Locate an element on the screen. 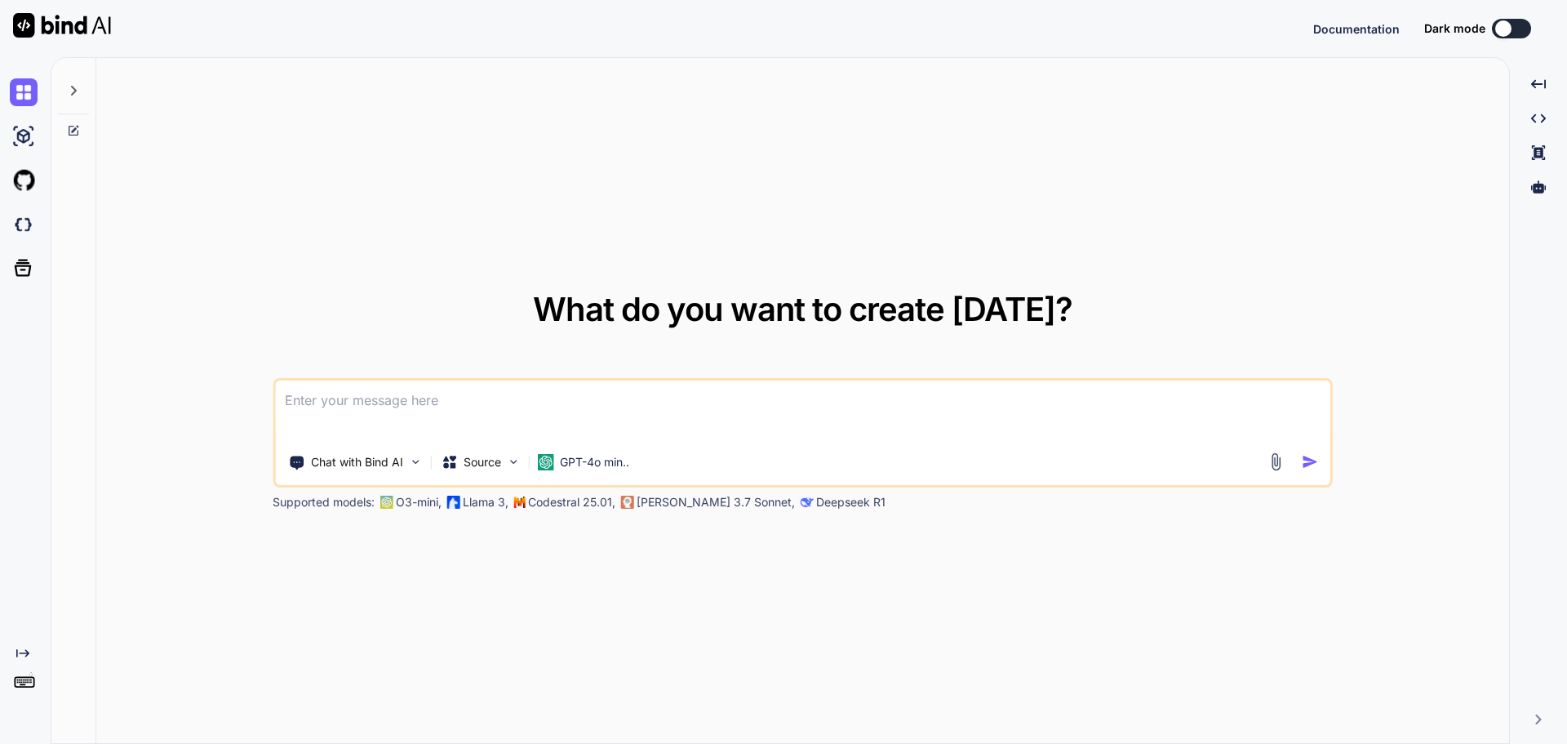 This screenshot has width=1567, height=744. img: icon is located at coordinates (1310, 461).